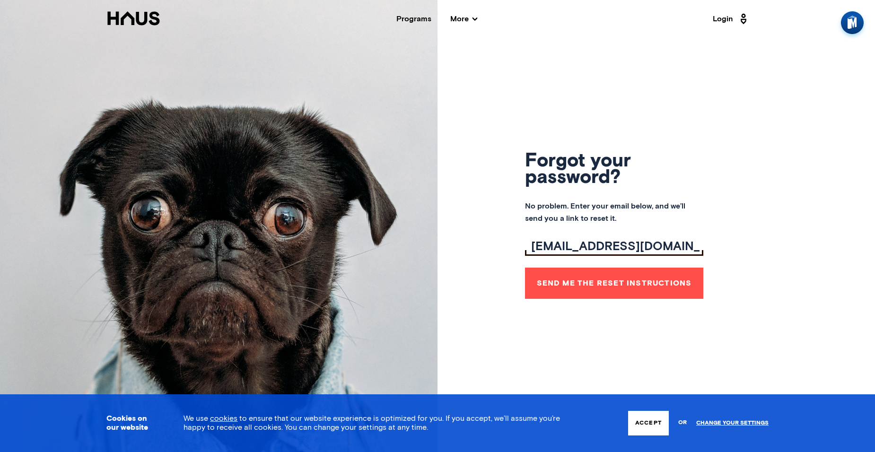 Image resolution: width=875 pixels, height=452 pixels. What do you see at coordinates (133, 424) in the screenshot?
I see `h3: Cookies on our website` at bounding box center [133, 424].